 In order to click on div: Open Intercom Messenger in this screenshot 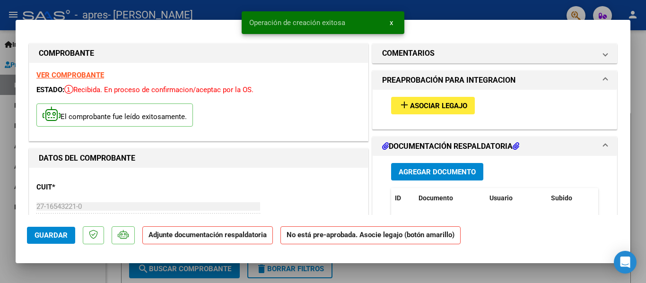, I will do `click(625, 262)`.